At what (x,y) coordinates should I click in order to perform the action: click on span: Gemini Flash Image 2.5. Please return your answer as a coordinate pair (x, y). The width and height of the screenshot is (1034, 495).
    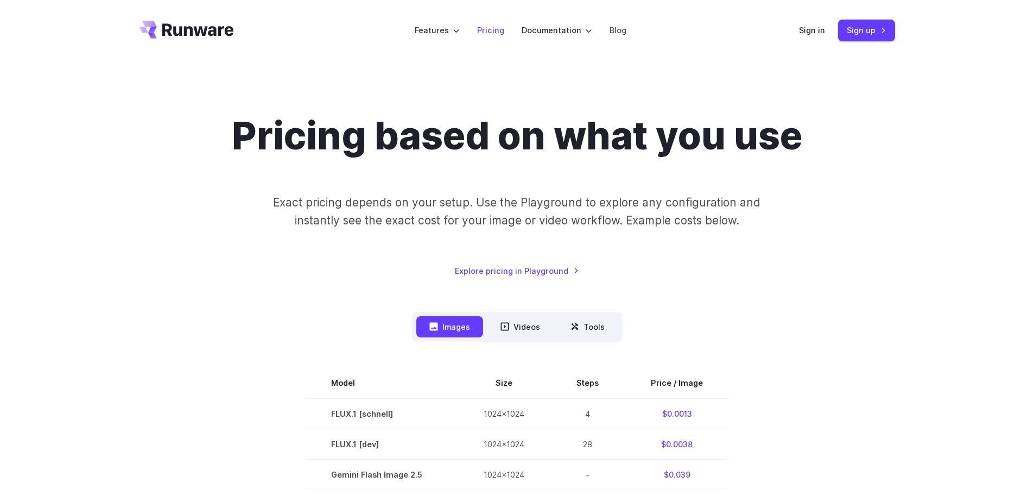
    Looking at the image, I should click on (381, 474).